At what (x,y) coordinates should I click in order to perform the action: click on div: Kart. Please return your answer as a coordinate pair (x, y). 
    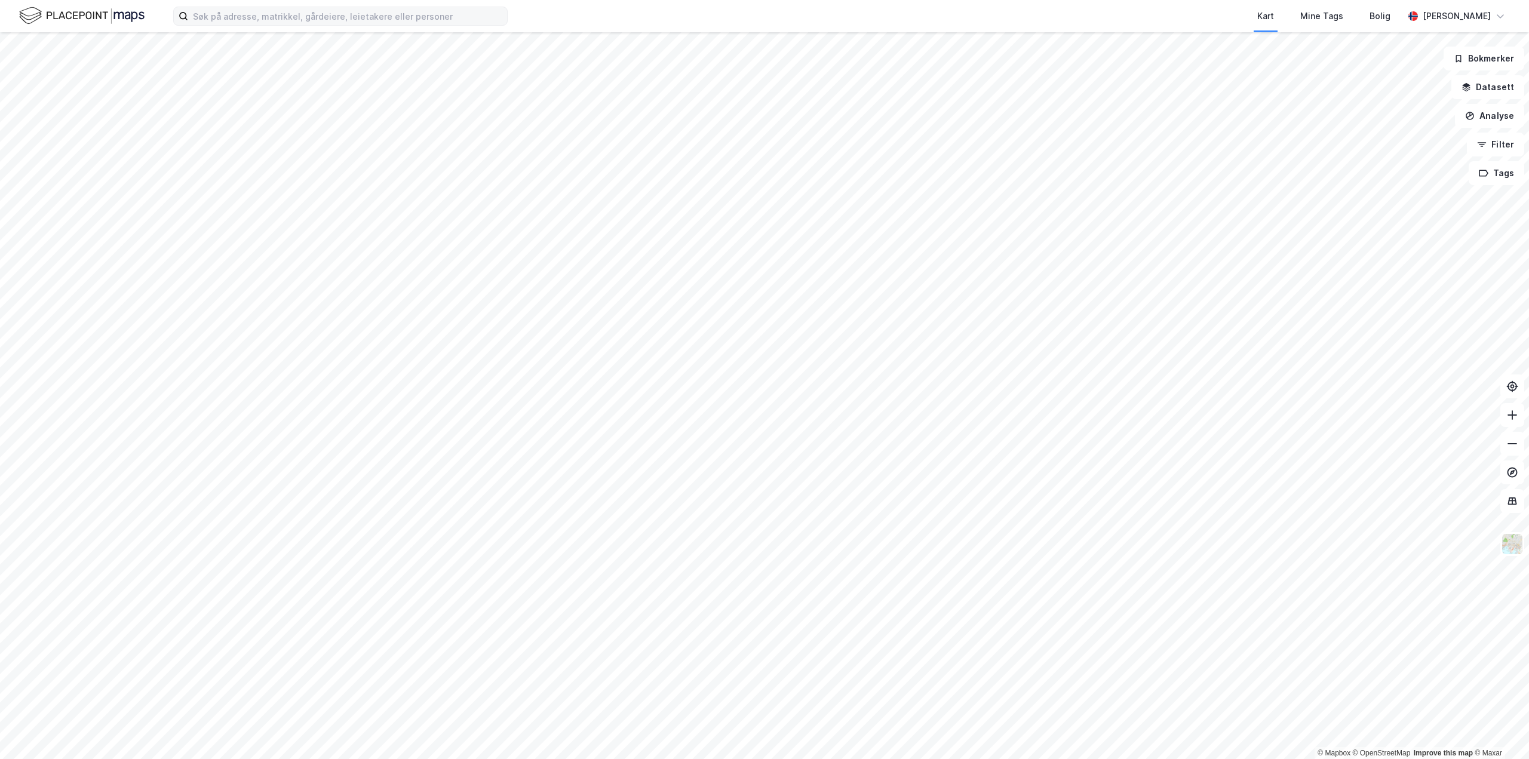
    Looking at the image, I should click on (1266, 16).